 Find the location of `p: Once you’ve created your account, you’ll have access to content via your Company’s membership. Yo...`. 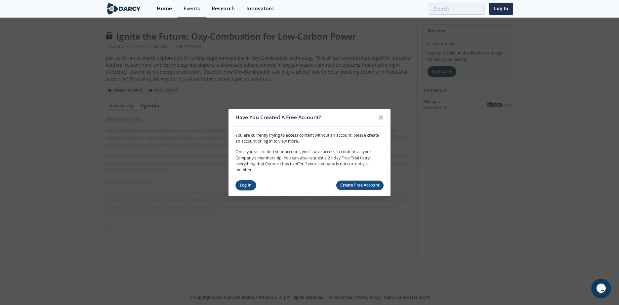

p: Once you’ve created your account, you’ll have access to content via your Company’s membership. Yo... is located at coordinates (309, 161).